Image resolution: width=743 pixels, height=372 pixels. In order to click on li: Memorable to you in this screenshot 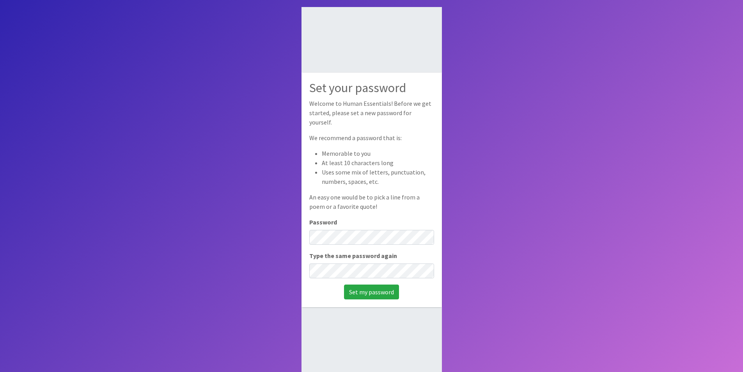, I will do `click(378, 153)`.